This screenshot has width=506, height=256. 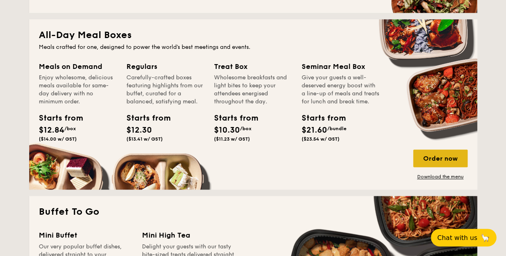 What do you see at coordinates (78, 90) in the screenshot?
I see `div: Enjoy wholesome, delicious meals available for same-day delivery with no minimum order.` at bounding box center [78, 90].